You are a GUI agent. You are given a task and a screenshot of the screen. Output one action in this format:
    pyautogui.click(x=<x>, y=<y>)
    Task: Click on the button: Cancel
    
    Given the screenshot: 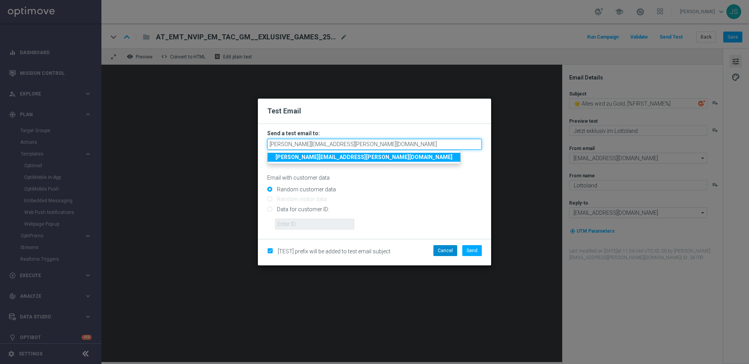 What is the action you would take?
    pyautogui.click(x=445, y=251)
    